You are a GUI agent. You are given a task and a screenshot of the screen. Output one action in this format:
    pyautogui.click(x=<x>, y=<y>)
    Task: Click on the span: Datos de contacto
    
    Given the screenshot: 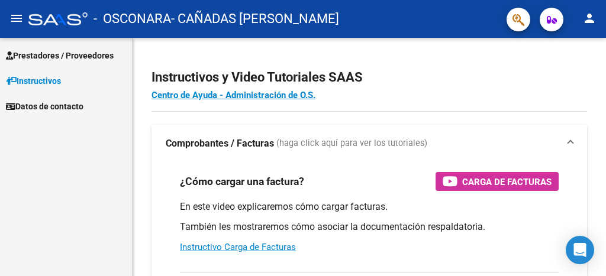 What is the action you would take?
    pyautogui.click(x=44, y=107)
    